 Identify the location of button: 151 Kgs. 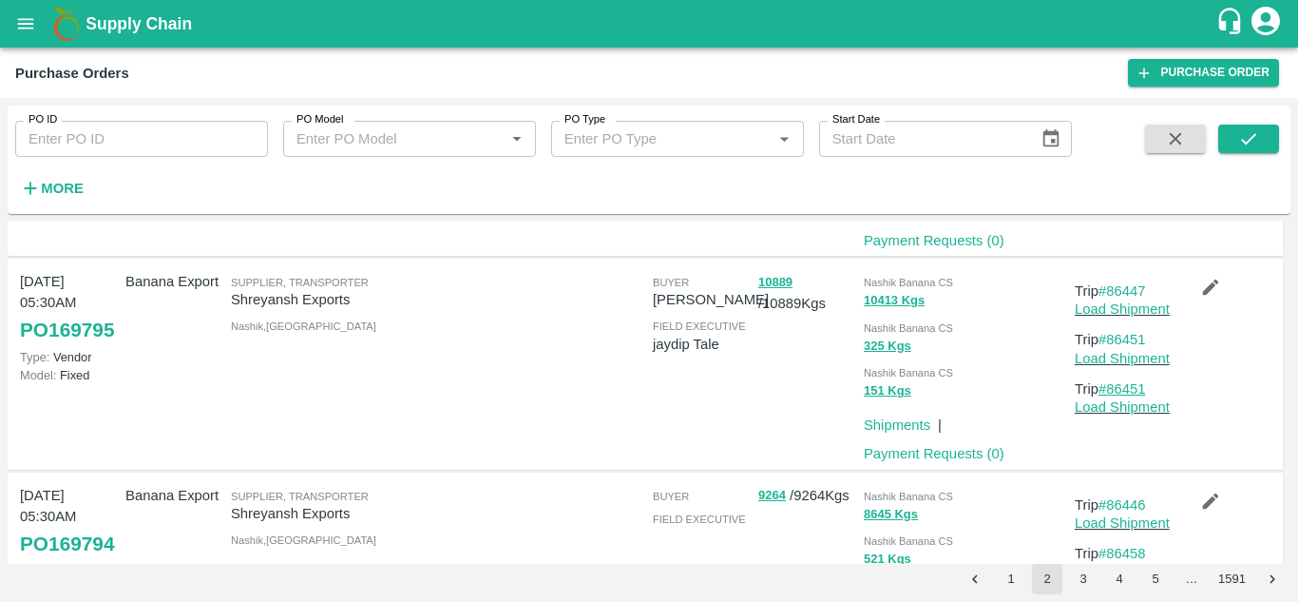
(888, 391).